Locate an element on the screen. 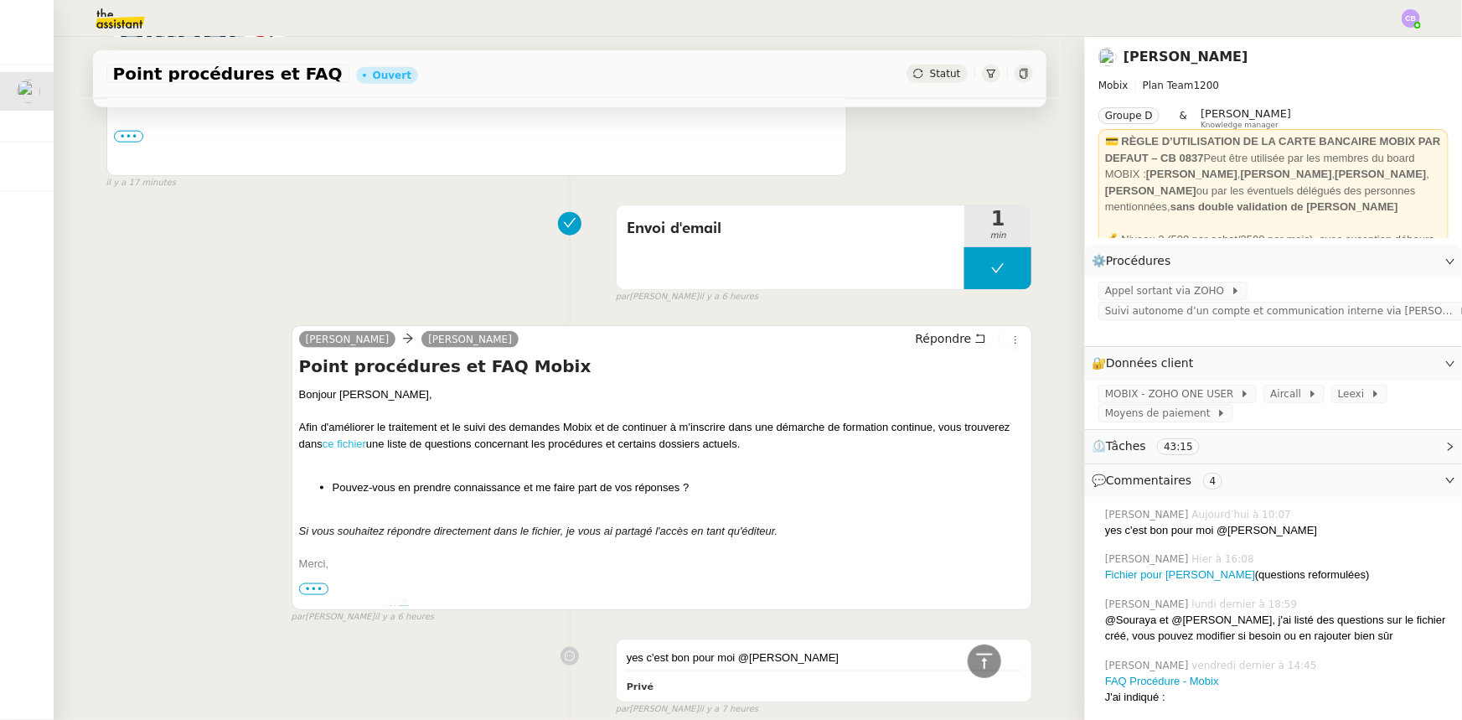 This screenshot has width=1462, height=720. div: (questions reformulées) is located at coordinates (1277, 575).